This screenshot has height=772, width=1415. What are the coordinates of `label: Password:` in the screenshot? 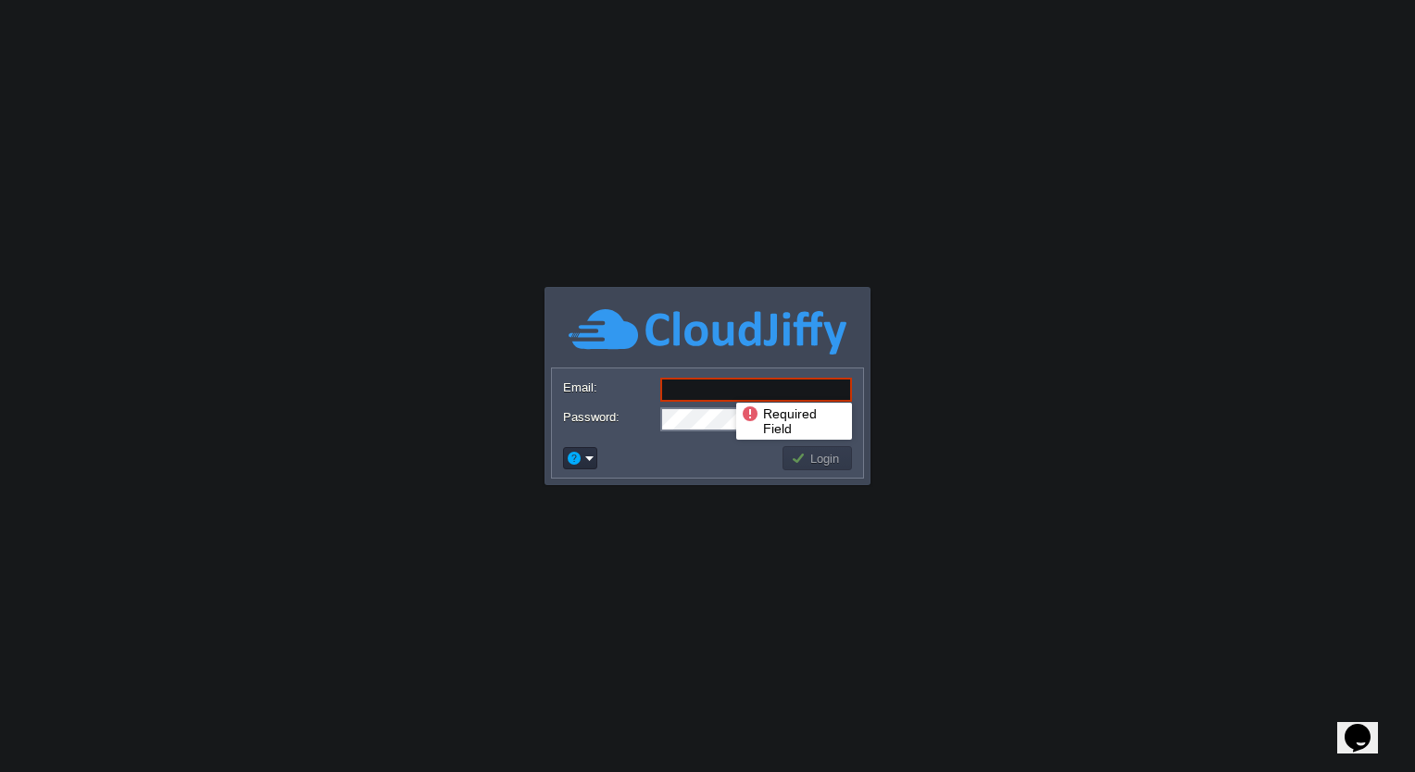 It's located at (610, 417).